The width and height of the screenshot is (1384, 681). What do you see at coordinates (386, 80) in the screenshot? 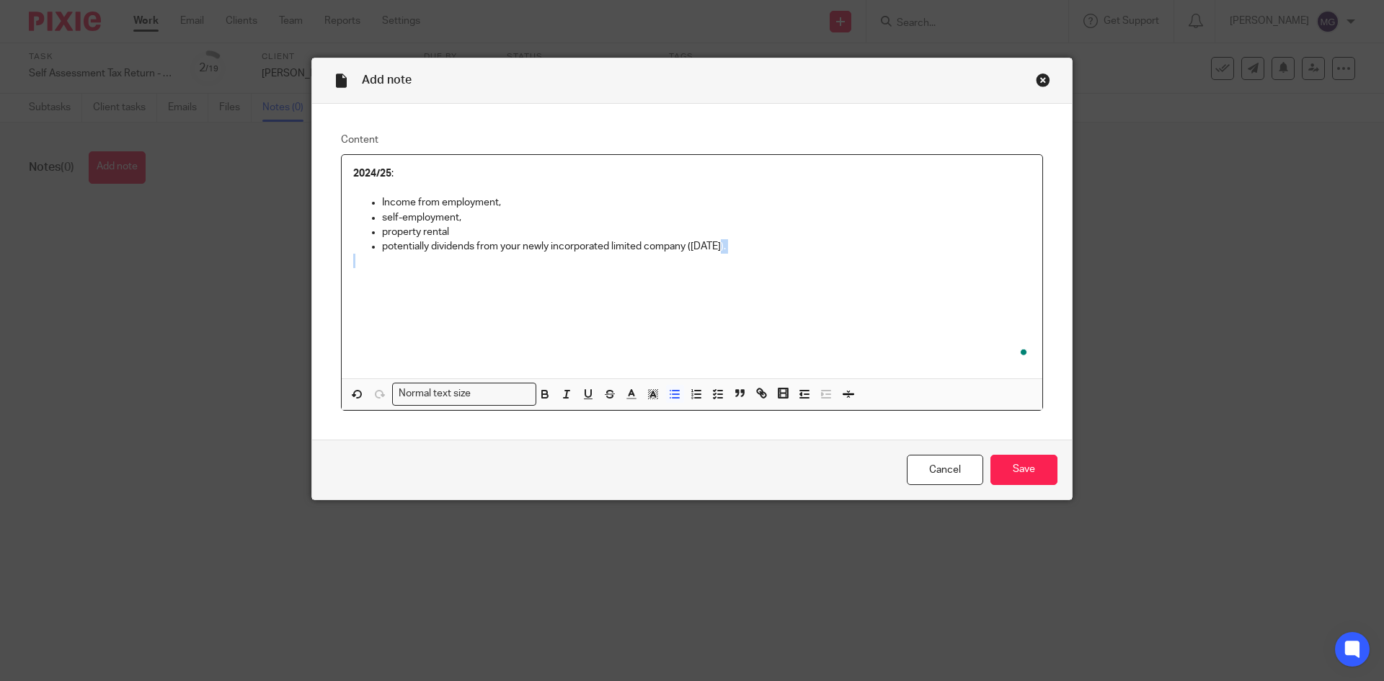
I see `span: Add note` at bounding box center [386, 80].